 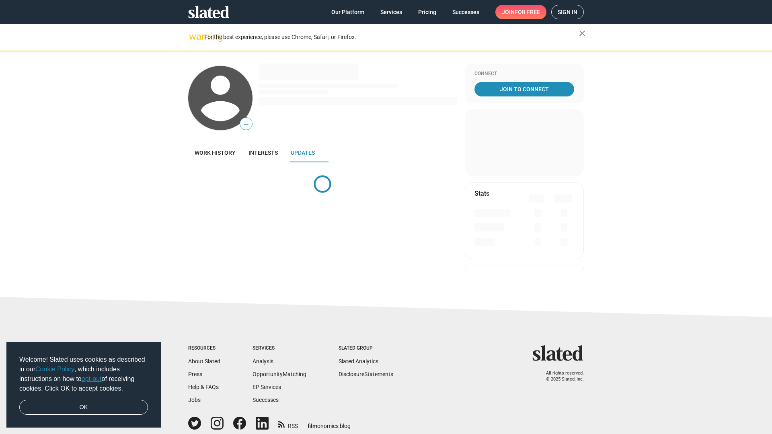 I want to click on a: Joinfor free, so click(x=520, y=12).